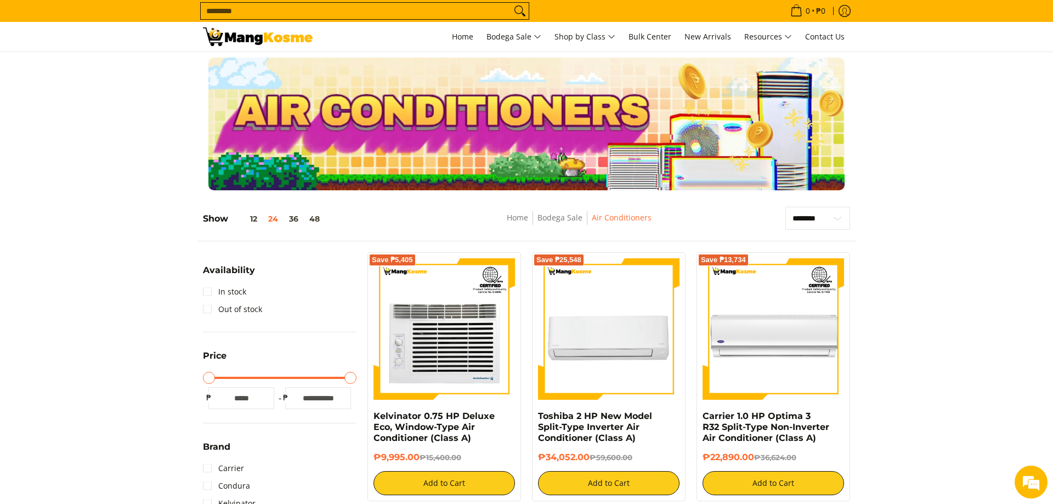 The width and height of the screenshot is (1053, 504). I want to click on a: In stock, so click(224, 292).